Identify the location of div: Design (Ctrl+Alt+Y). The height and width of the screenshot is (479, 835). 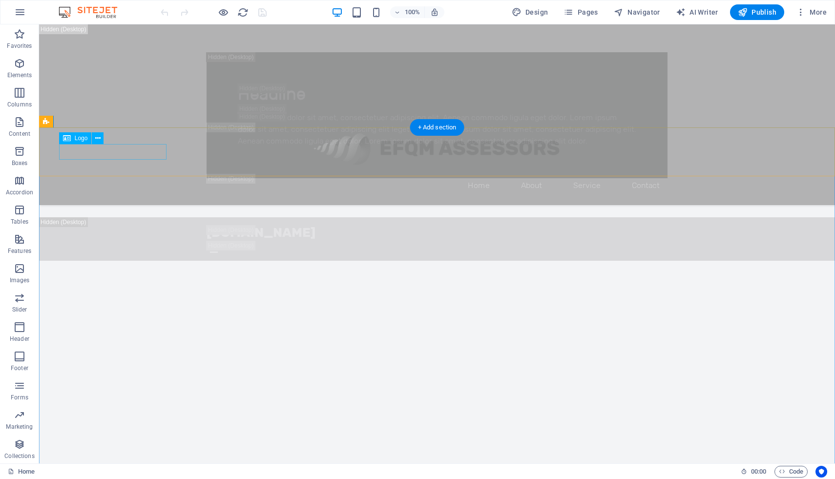
(530, 12).